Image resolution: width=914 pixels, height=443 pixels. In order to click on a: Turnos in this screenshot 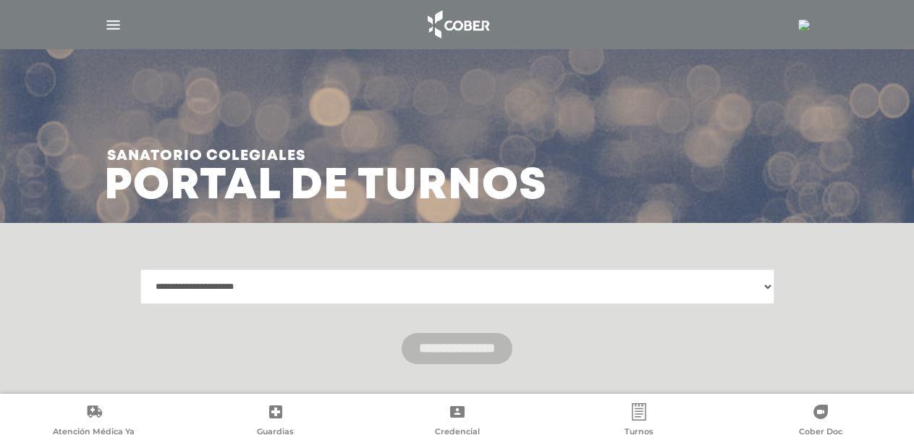, I will do `click(639, 421)`.